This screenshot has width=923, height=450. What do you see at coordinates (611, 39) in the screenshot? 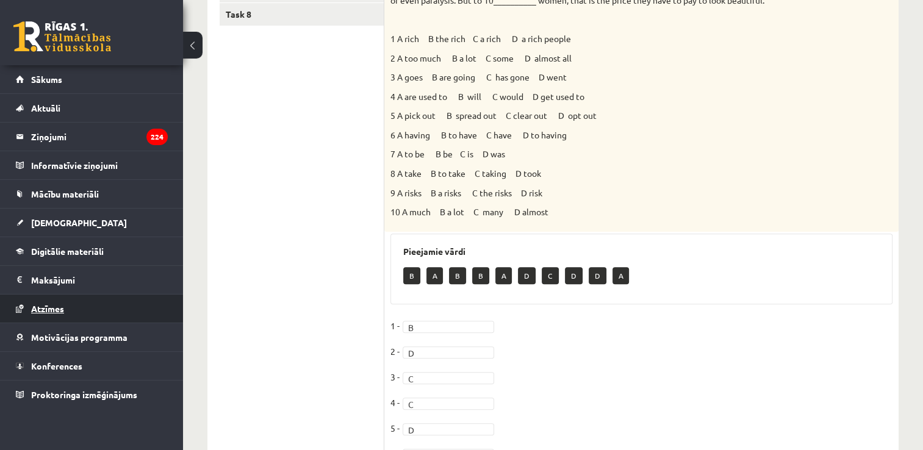
I see `p: 1 A rich B the rich C a rich D a rich people` at bounding box center [611, 39].